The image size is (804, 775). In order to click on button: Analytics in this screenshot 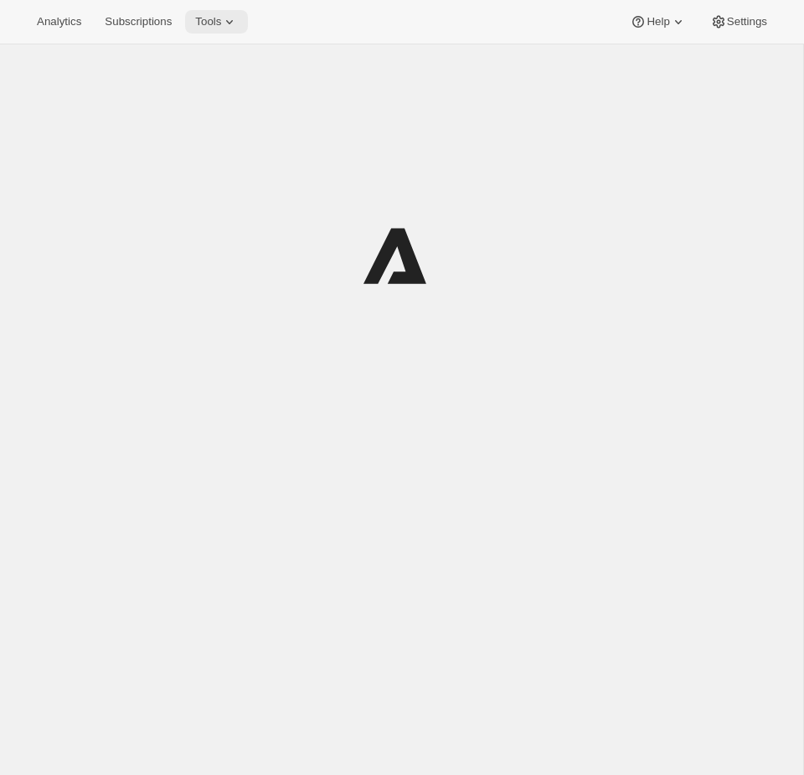, I will do `click(59, 22)`.